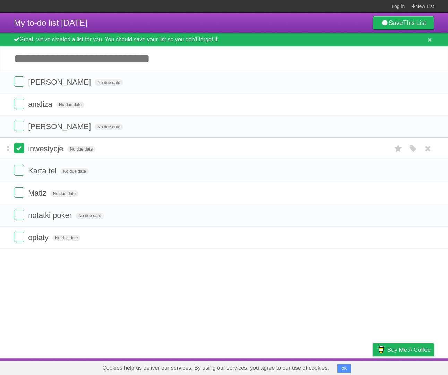  What do you see at coordinates (381, 350) in the screenshot?
I see `img: Buy me a coffee` at bounding box center [381, 350].